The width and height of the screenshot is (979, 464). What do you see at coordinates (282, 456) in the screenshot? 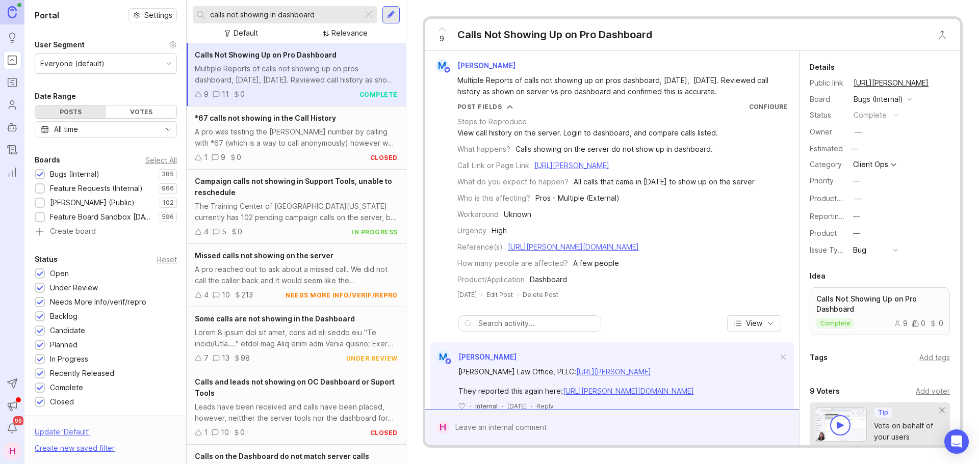
I see `span: Calls on the Dashboard do not match server calls` at bounding box center [282, 456].